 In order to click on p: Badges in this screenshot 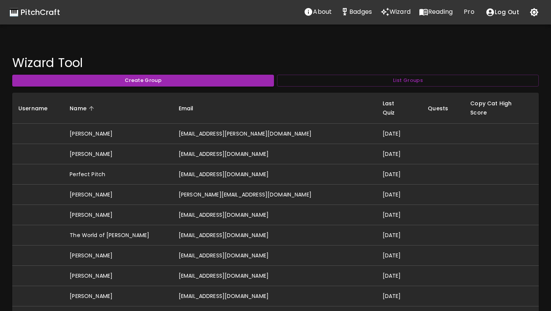, I will do `click(360, 12)`.